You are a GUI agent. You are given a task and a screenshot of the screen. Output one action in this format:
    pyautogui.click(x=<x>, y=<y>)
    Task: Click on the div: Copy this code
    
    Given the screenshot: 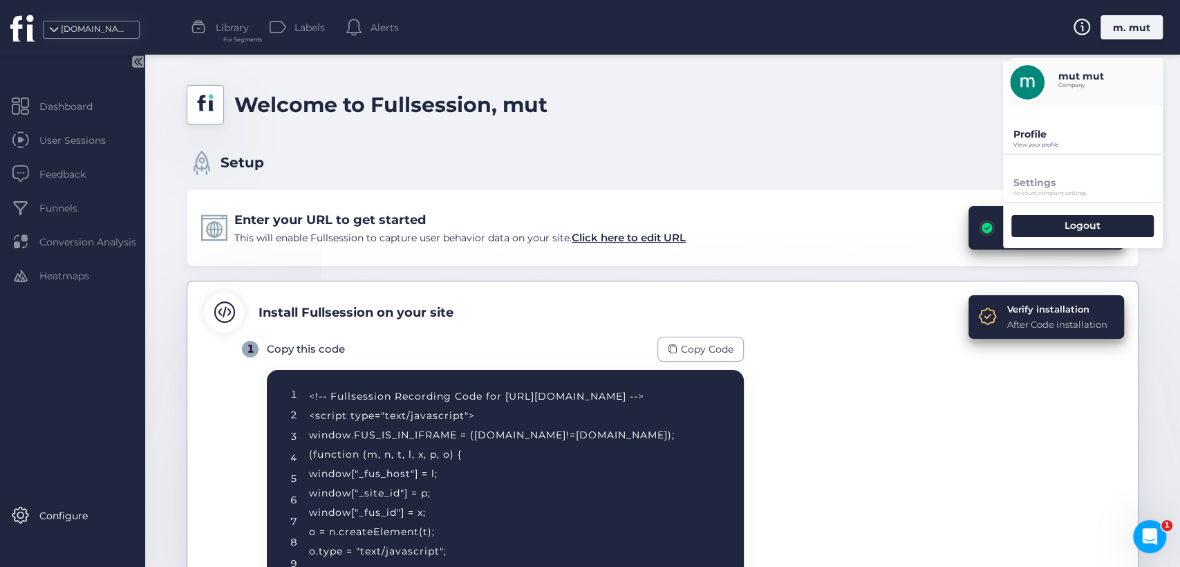 What is the action you would take?
    pyautogui.click(x=306, y=349)
    